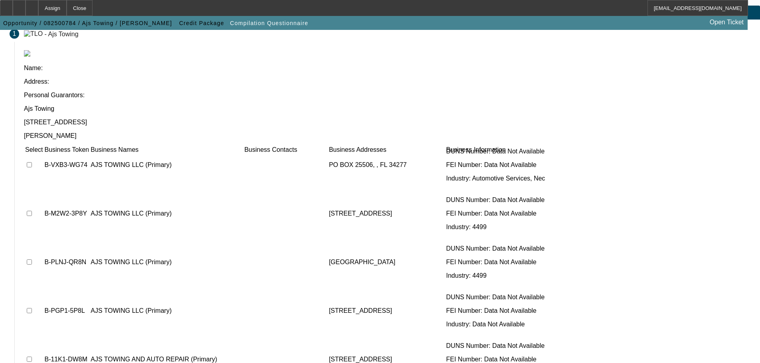 The height and width of the screenshot is (363, 760). Describe the element at coordinates (27, 53) in the screenshot. I see `img: tlo.png` at that location.